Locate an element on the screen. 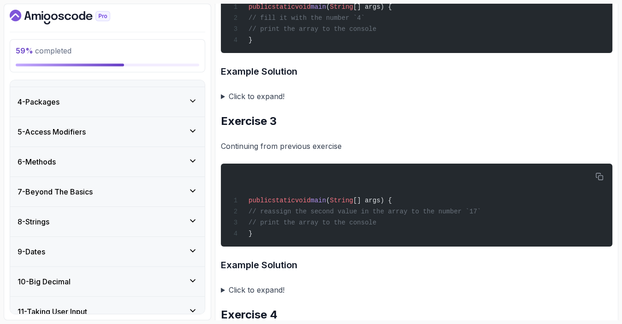  button: 5-Access Modifiers is located at coordinates (107, 132).